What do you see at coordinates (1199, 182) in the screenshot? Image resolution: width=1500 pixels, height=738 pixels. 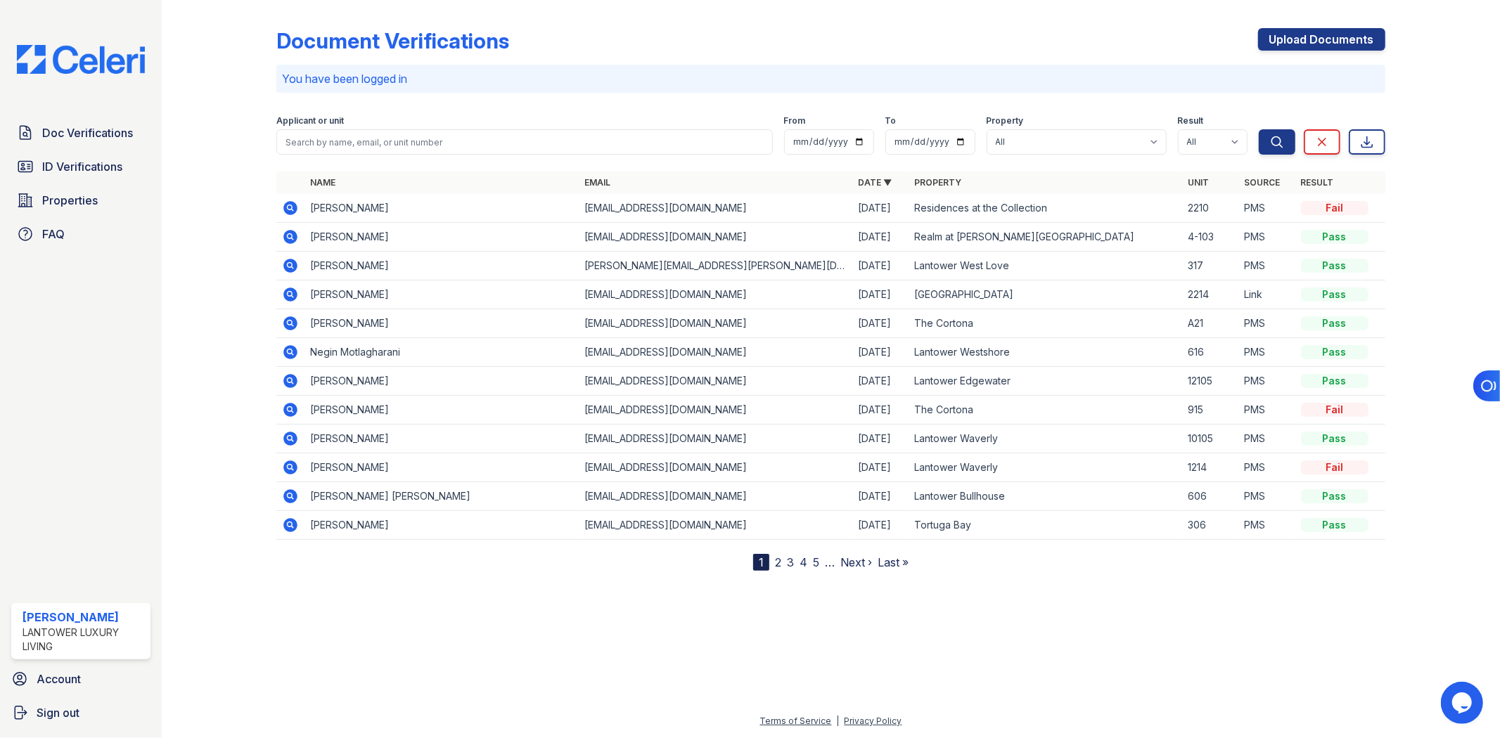 I see `a: Unit` at bounding box center [1199, 182].